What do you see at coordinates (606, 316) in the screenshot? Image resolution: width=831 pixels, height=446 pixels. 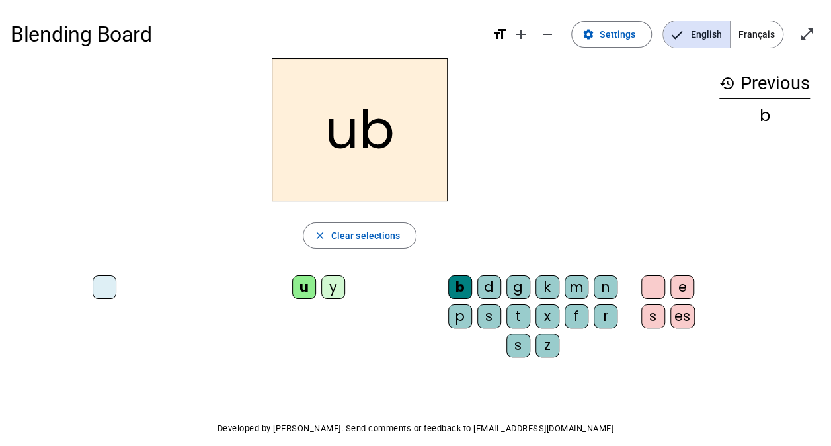 I see `div: r` at bounding box center [606, 316].